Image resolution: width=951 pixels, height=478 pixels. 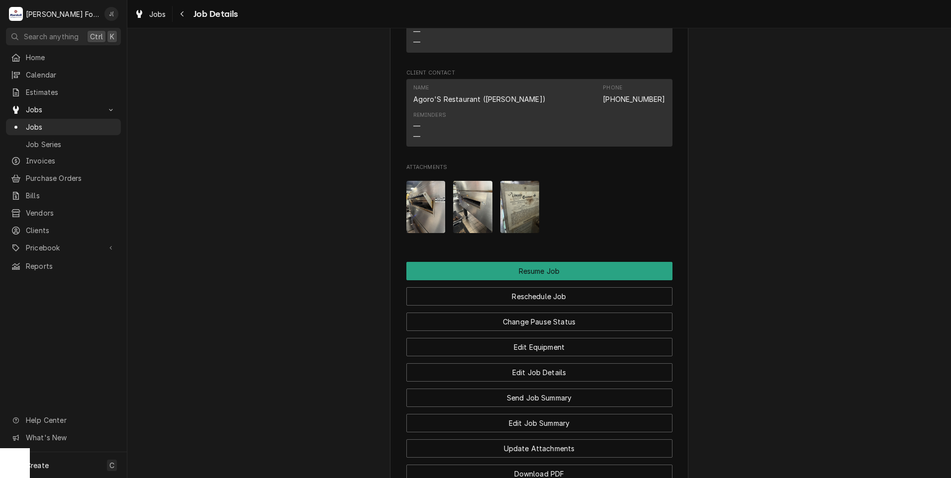 I want to click on span: Home, so click(x=71, y=57).